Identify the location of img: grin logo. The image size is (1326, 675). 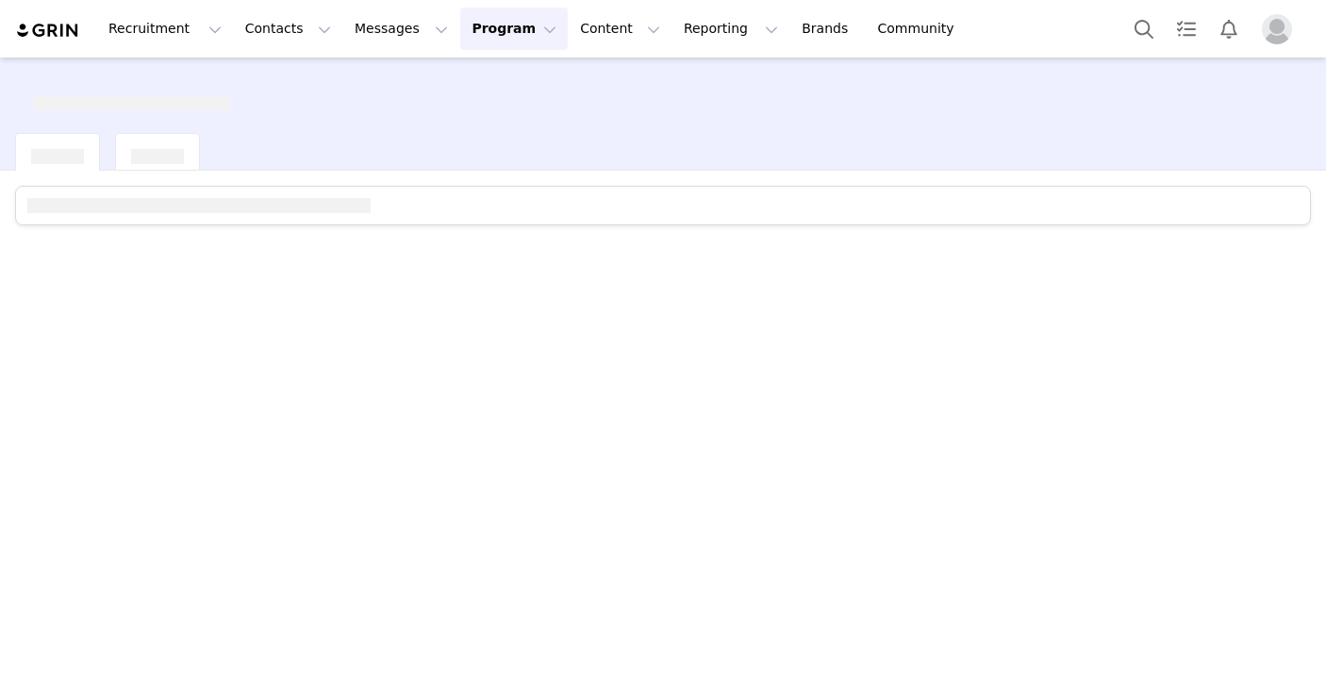
(48, 30).